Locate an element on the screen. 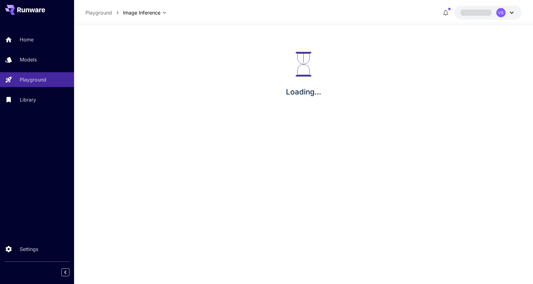 The image size is (533, 284). nav: breadcrumb is located at coordinates (104, 13).